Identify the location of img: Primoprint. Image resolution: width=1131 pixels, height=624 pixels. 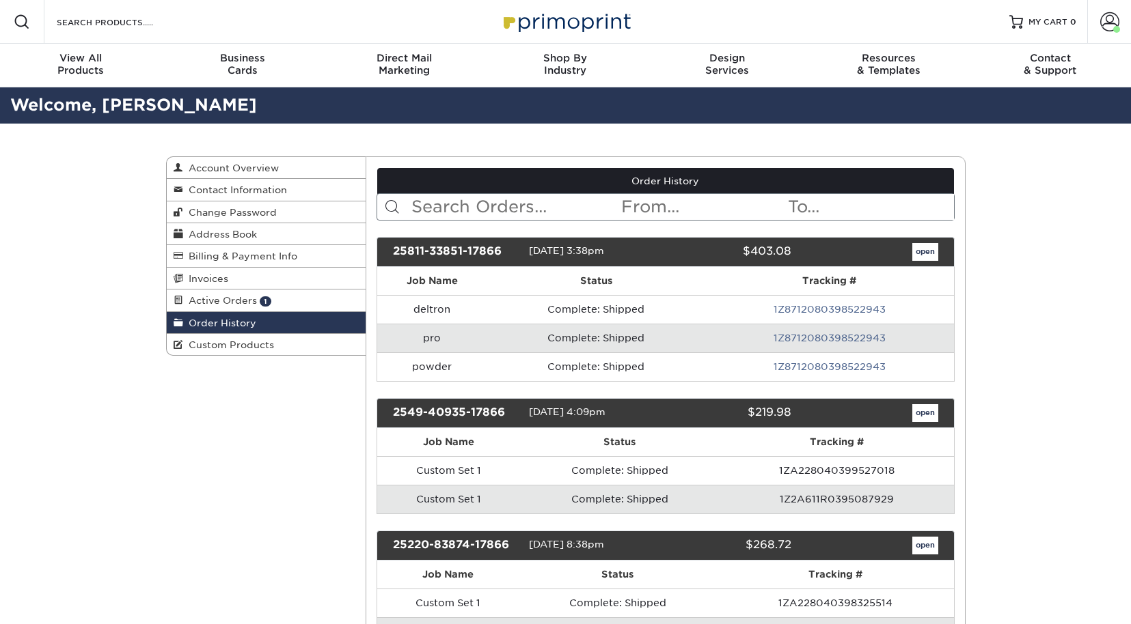
(566, 21).